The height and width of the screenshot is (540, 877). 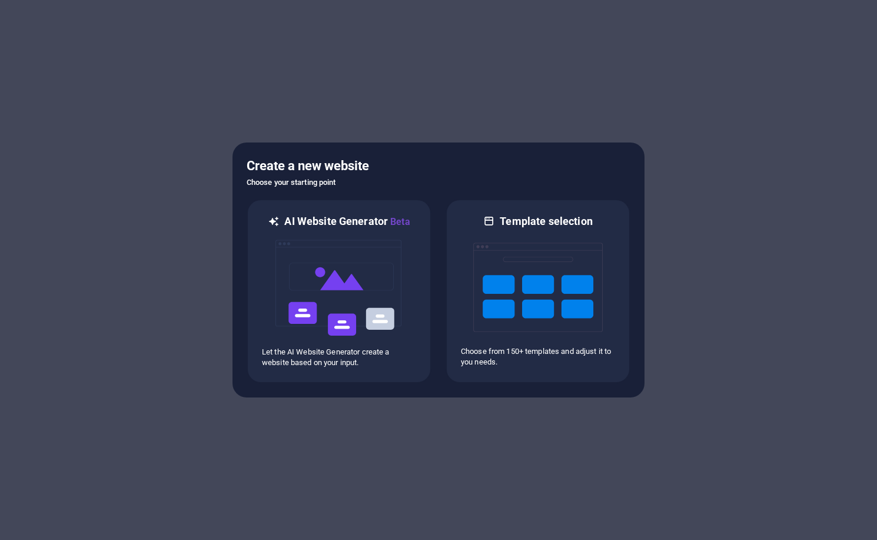 What do you see at coordinates (546, 221) in the screenshot?
I see `h6: Template selection` at bounding box center [546, 221].